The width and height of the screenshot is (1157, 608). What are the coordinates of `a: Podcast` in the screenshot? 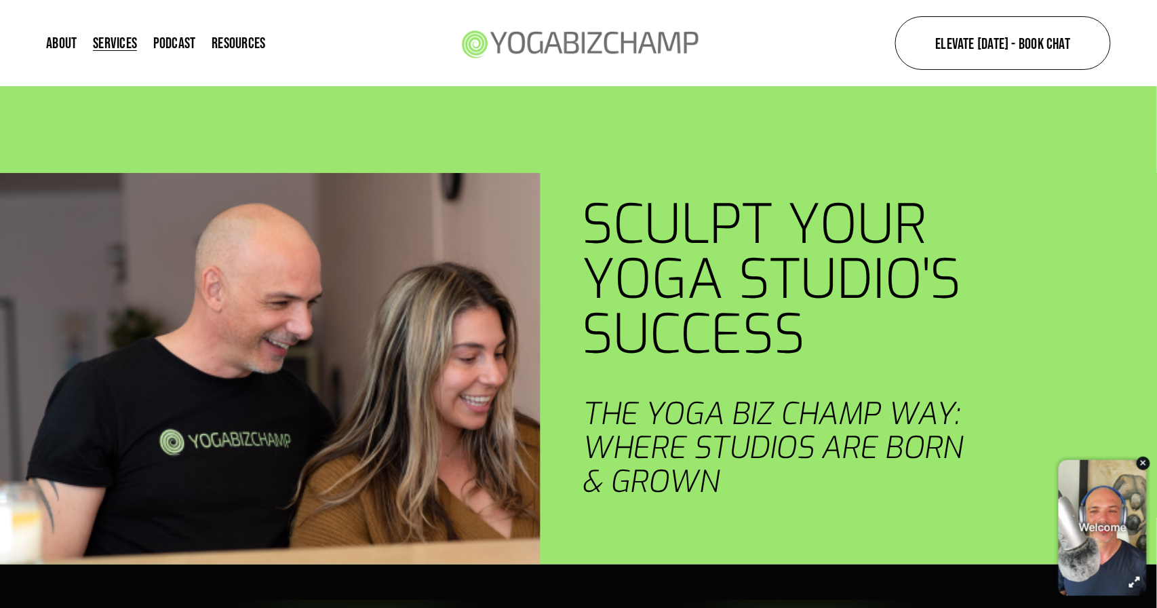 It's located at (174, 43).